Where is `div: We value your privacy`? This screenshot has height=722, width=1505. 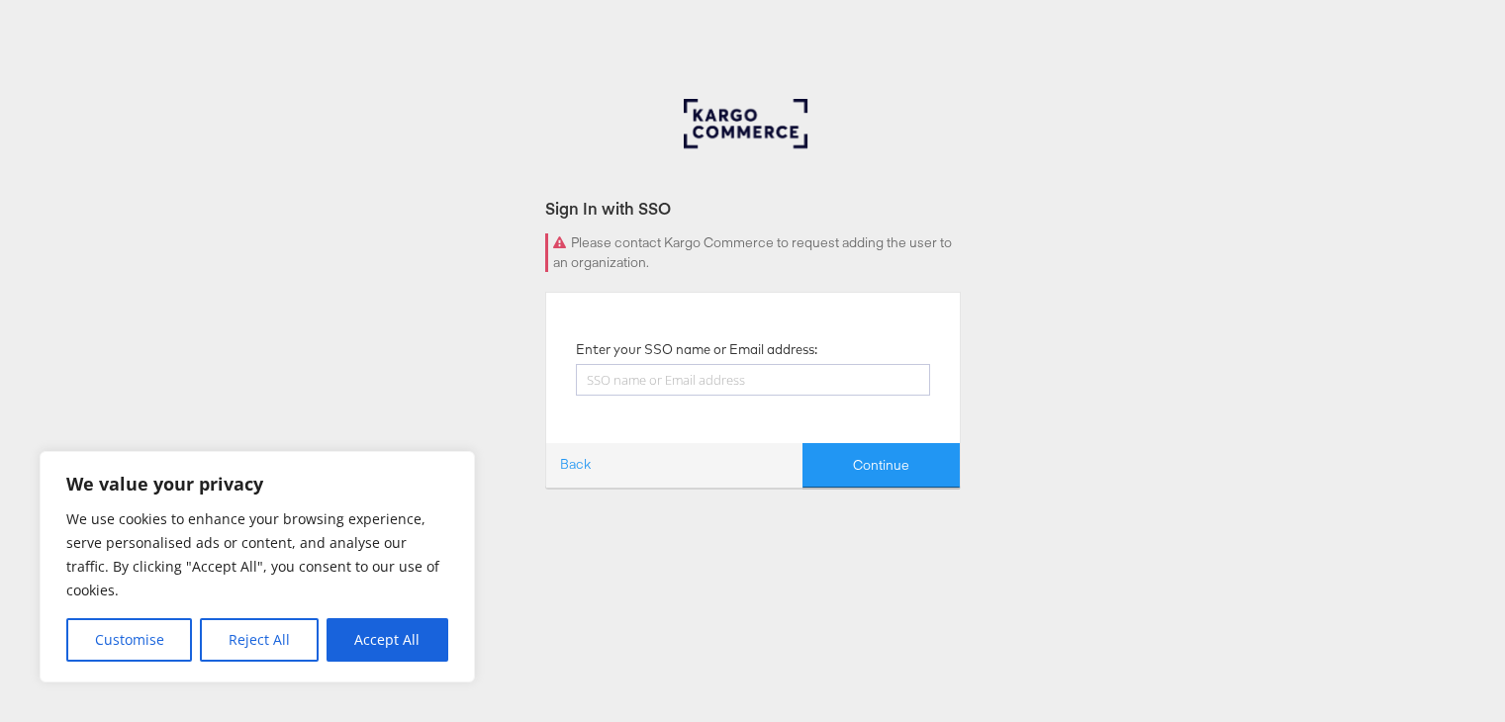 div: We value your privacy is located at coordinates (257, 567).